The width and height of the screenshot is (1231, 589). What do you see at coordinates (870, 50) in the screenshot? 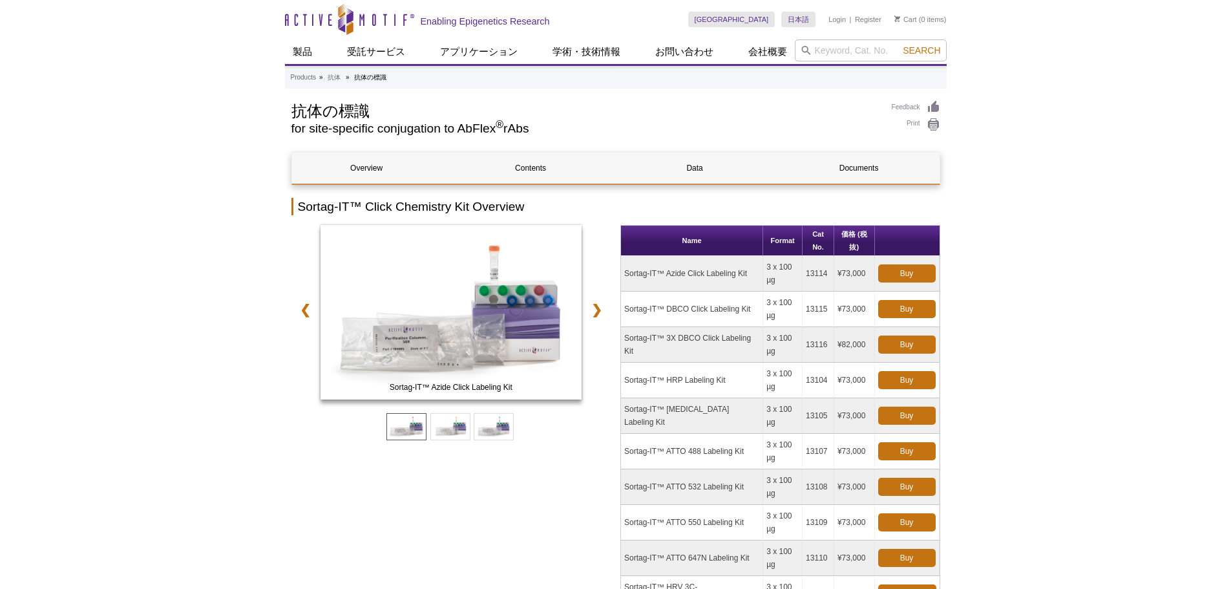
I see `input: Keyword, Cat. No.` at bounding box center [870, 50].